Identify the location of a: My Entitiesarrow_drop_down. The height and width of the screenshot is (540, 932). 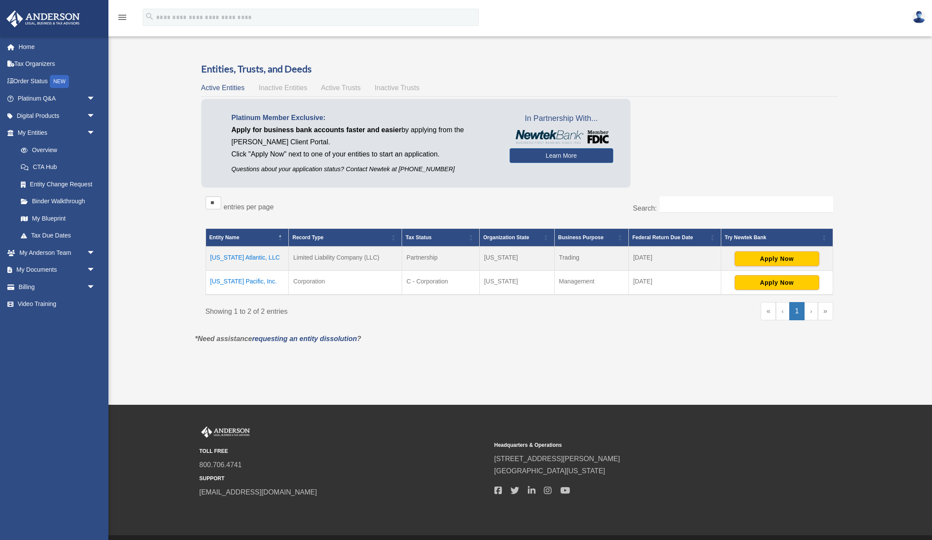
(55, 133).